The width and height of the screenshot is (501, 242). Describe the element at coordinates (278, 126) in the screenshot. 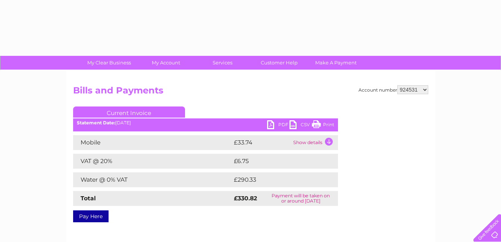

I see `a: PDF` at that location.